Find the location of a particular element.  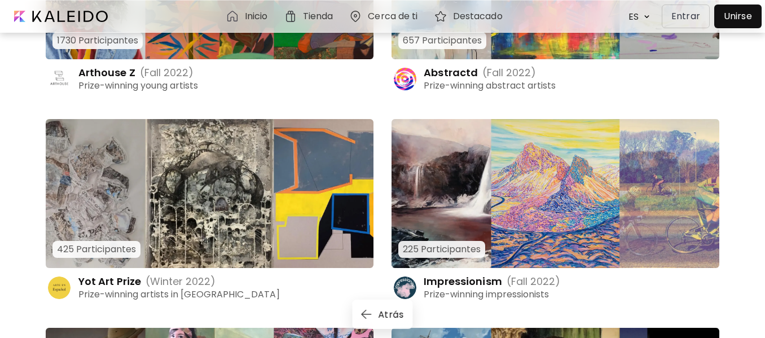

p: Entrar is located at coordinates (686, 16).